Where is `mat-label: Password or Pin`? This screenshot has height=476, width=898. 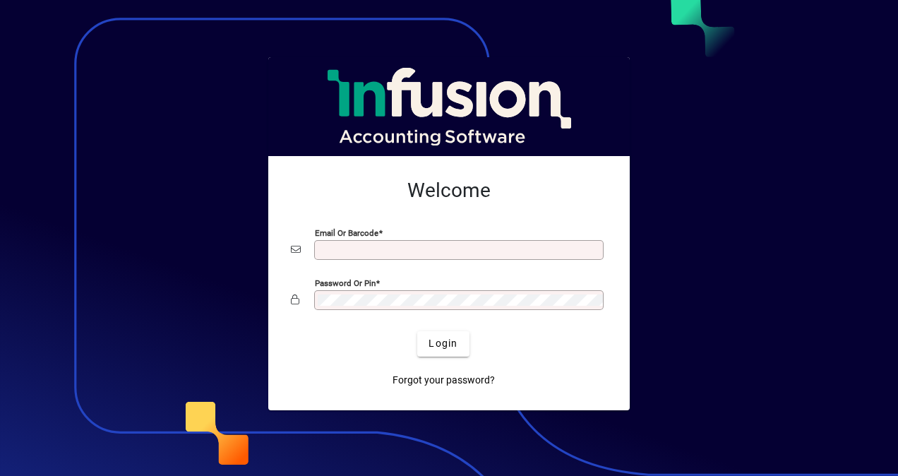
mat-label: Password or Pin is located at coordinates (345, 282).